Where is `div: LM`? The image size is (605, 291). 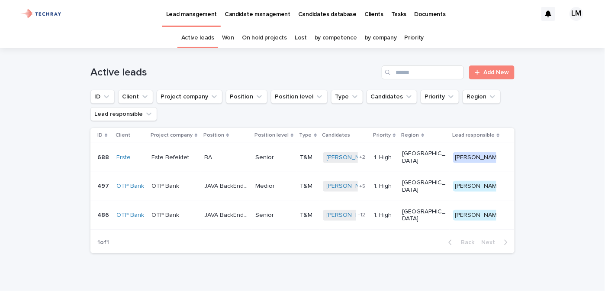 div: LM is located at coordinates (577, 14).